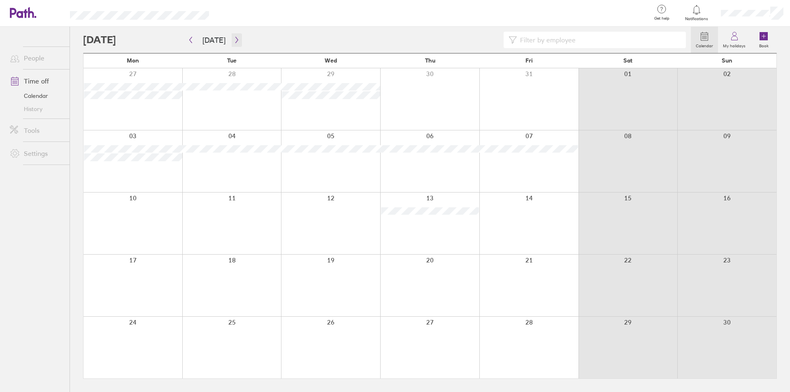  I want to click on a: Book, so click(764, 40).